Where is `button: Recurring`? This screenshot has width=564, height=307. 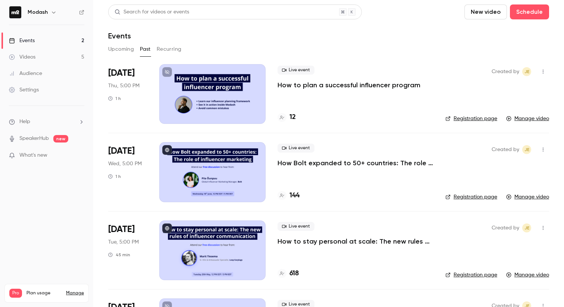 button: Recurring is located at coordinates (169, 49).